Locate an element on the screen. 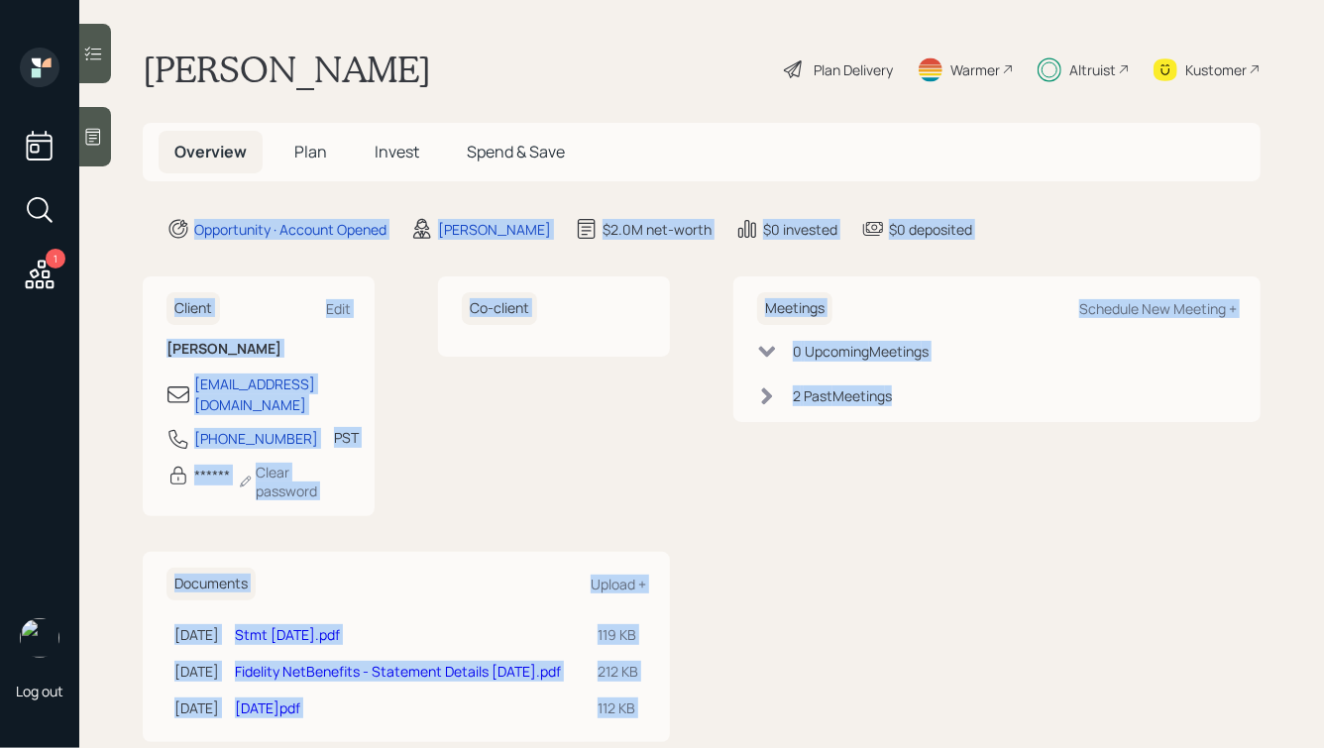 The width and height of the screenshot is (1324, 748). div: Upload + is located at coordinates (618, 584).